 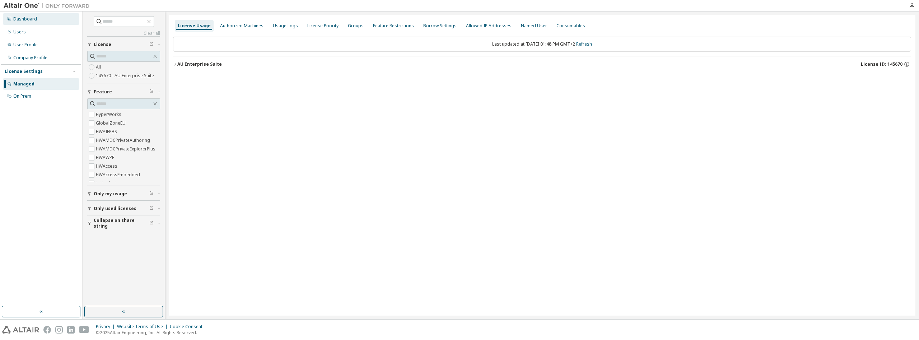 What do you see at coordinates (123, 208) in the screenshot?
I see `button: Only used licenses` at bounding box center [123, 208].